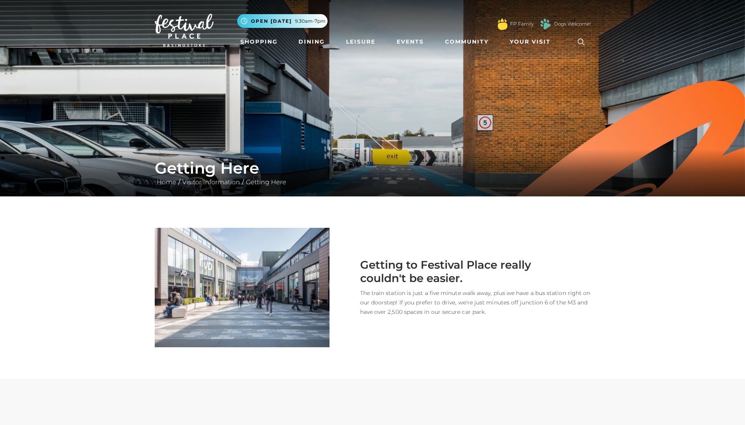 The image size is (745, 425). What do you see at coordinates (466, 302) in the screenshot?
I see `p: The train station is just a five minute walk away, plus we have a bus station right on our doorst...` at bounding box center [466, 302].